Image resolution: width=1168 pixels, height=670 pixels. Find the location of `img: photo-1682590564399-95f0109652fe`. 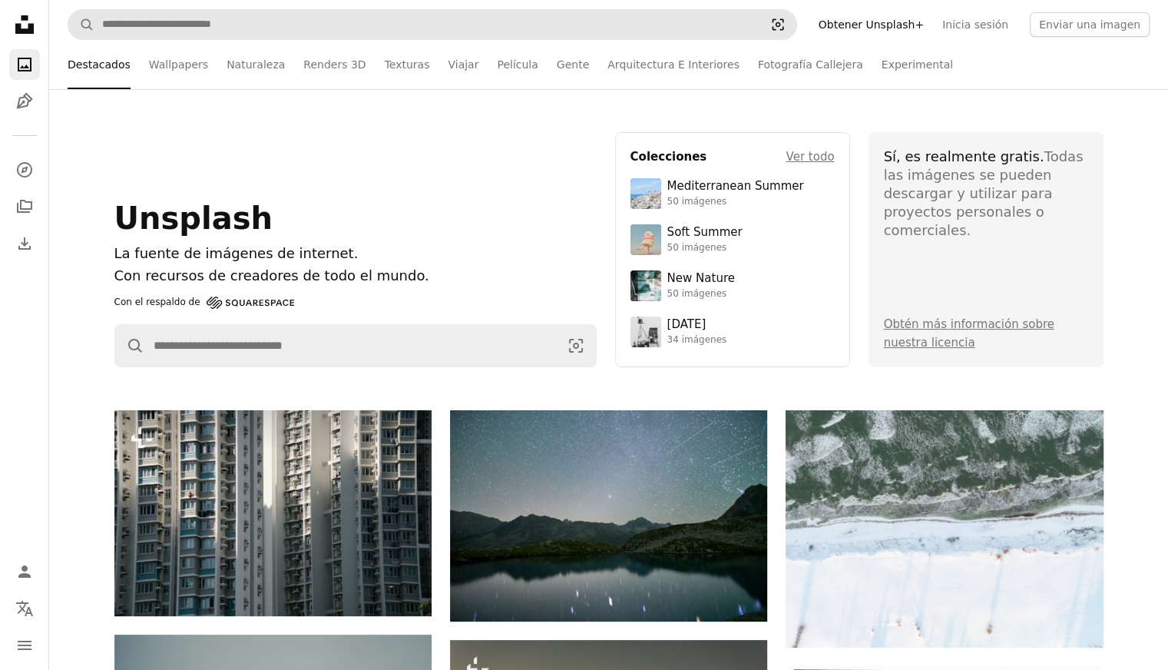

img: photo-1682590564399-95f0109652fe is located at coordinates (646, 332).